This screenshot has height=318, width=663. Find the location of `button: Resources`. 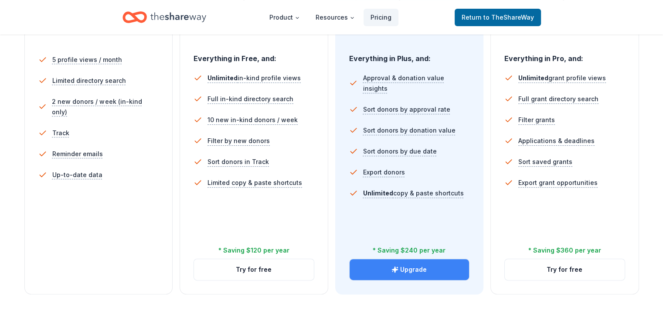

button: Resources is located at coordinates (335, 17).